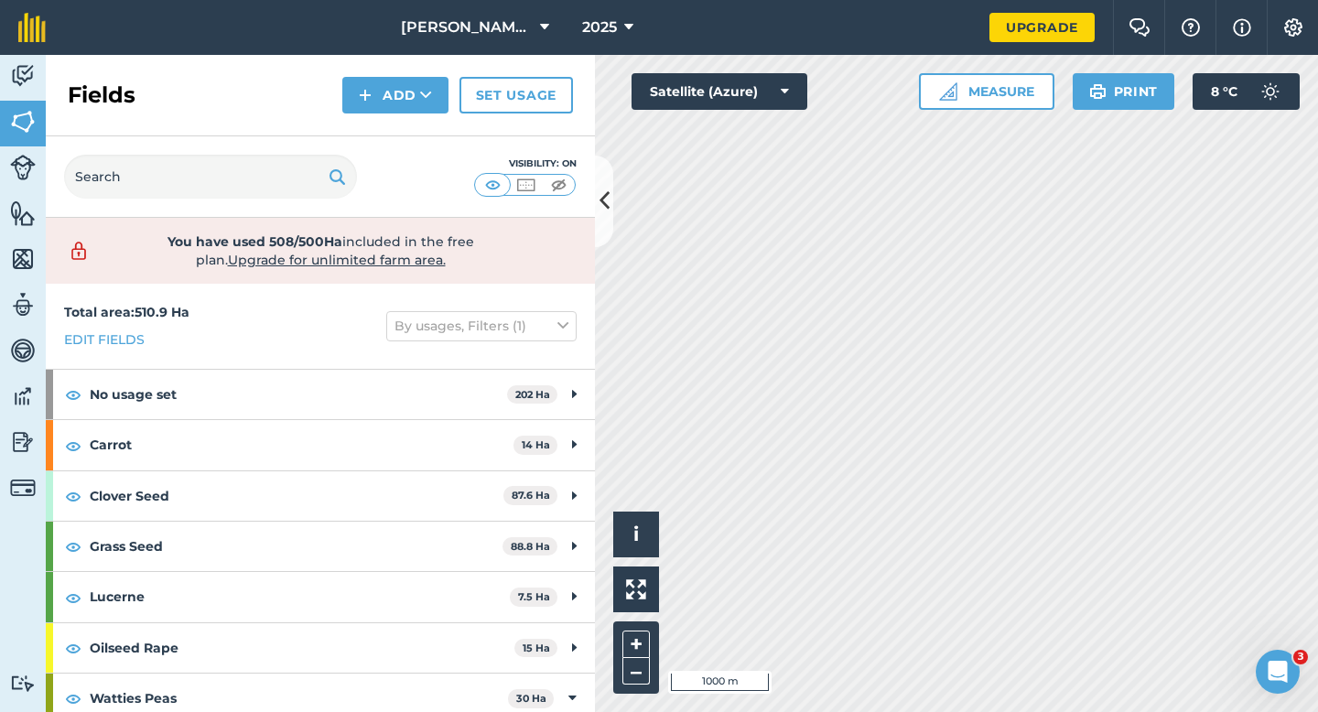 The height and width of the screenshot is (712, 1318). What do you see at coordinates (104, 340) in the screenshot?
I see `a: Edit fields` at bounding box center [104, 340].